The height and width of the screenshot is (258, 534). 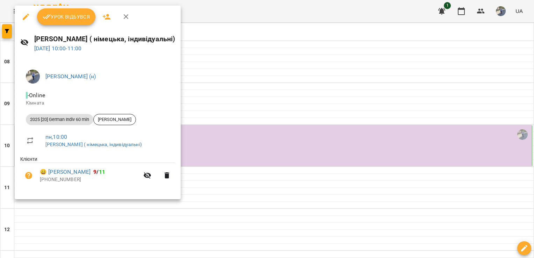 I want to click on img: 9057b12b0e3b5674d2908fc1e5c3d556.jpg, so click(x=33, y=77).